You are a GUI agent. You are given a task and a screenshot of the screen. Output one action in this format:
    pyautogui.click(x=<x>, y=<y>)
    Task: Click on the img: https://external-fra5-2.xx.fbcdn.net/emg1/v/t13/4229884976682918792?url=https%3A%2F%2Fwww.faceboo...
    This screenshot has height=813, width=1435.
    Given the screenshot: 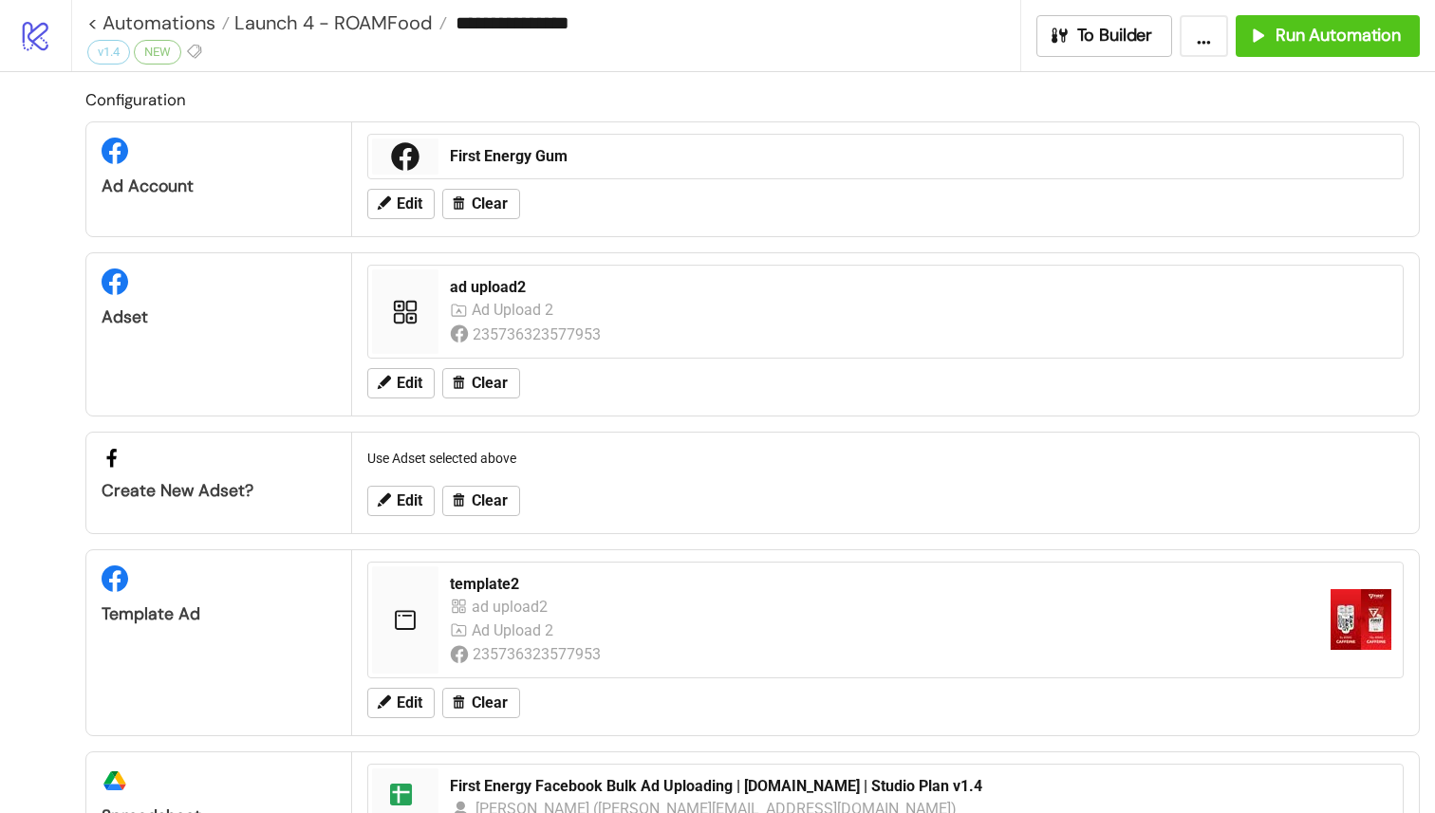 What is the action you would take?
    pyautogui.click(x=1361, y=620)
    